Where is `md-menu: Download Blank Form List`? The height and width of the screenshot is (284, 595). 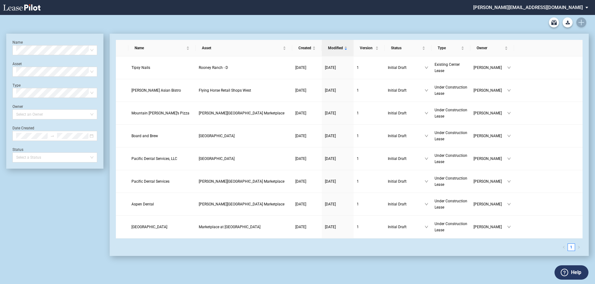
md-menu: Download Blank Form List is located at coordinates (568, 22).